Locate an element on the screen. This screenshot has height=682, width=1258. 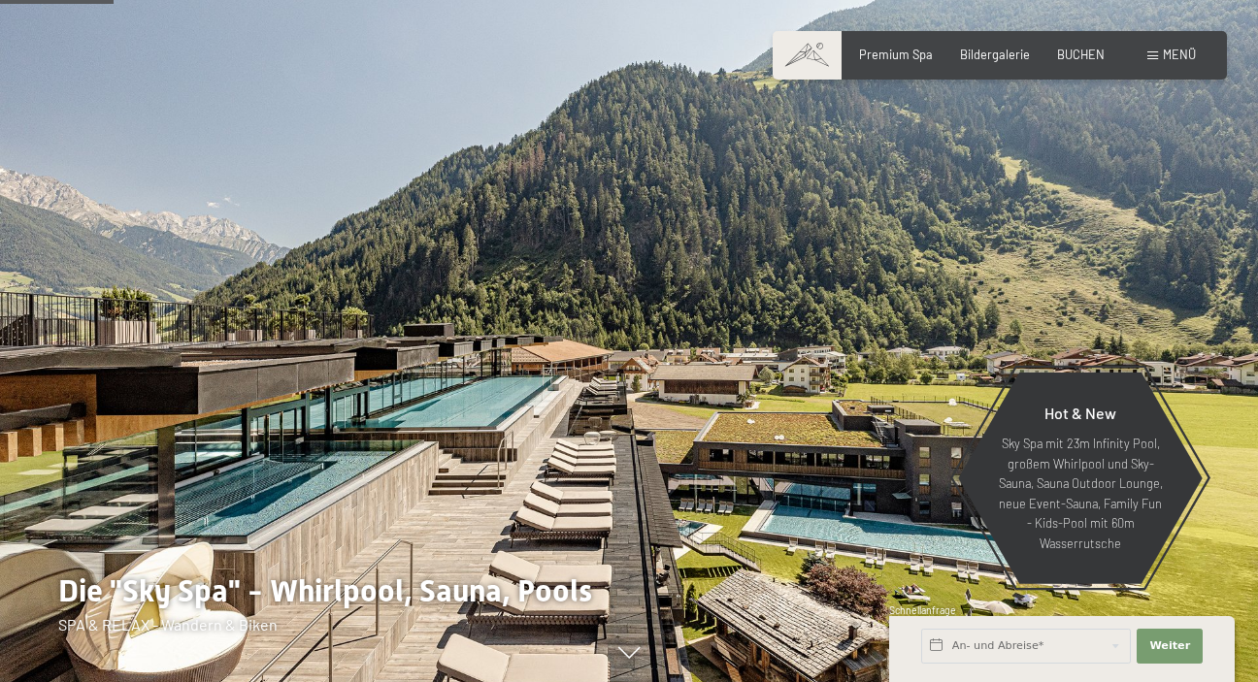
a: BUCHEN is located at coordinates (1080, 54).